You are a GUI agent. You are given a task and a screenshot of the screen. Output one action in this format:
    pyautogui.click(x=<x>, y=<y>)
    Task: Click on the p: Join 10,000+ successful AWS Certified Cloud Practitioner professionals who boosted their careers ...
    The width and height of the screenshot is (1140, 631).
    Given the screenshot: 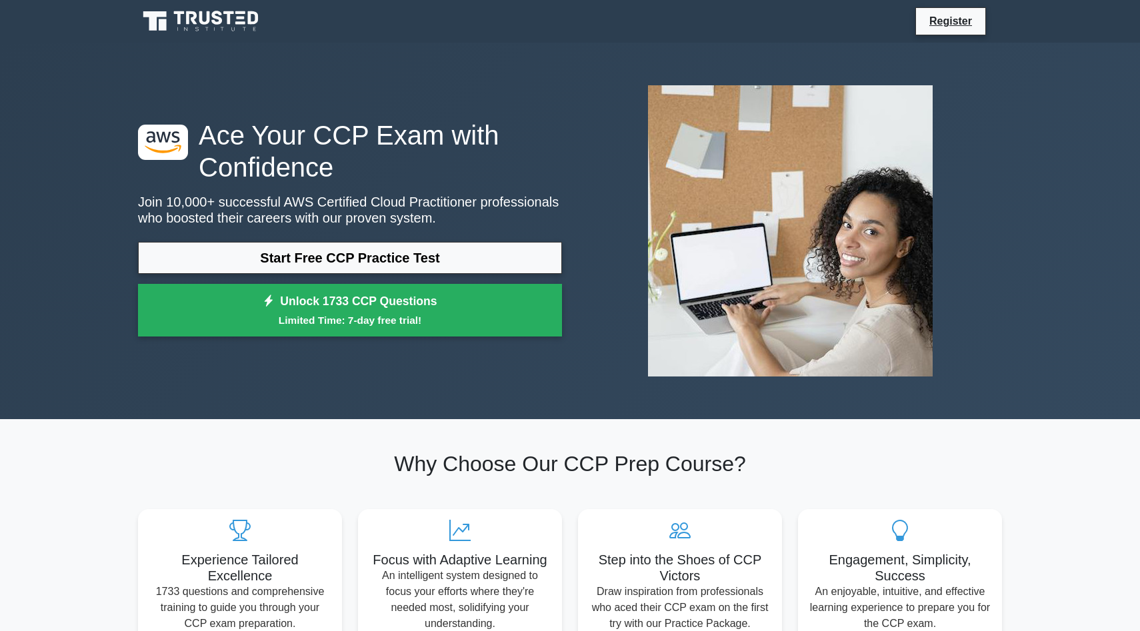 What is the action you would take?
    pyautogui.click(x=350, y=210)
    